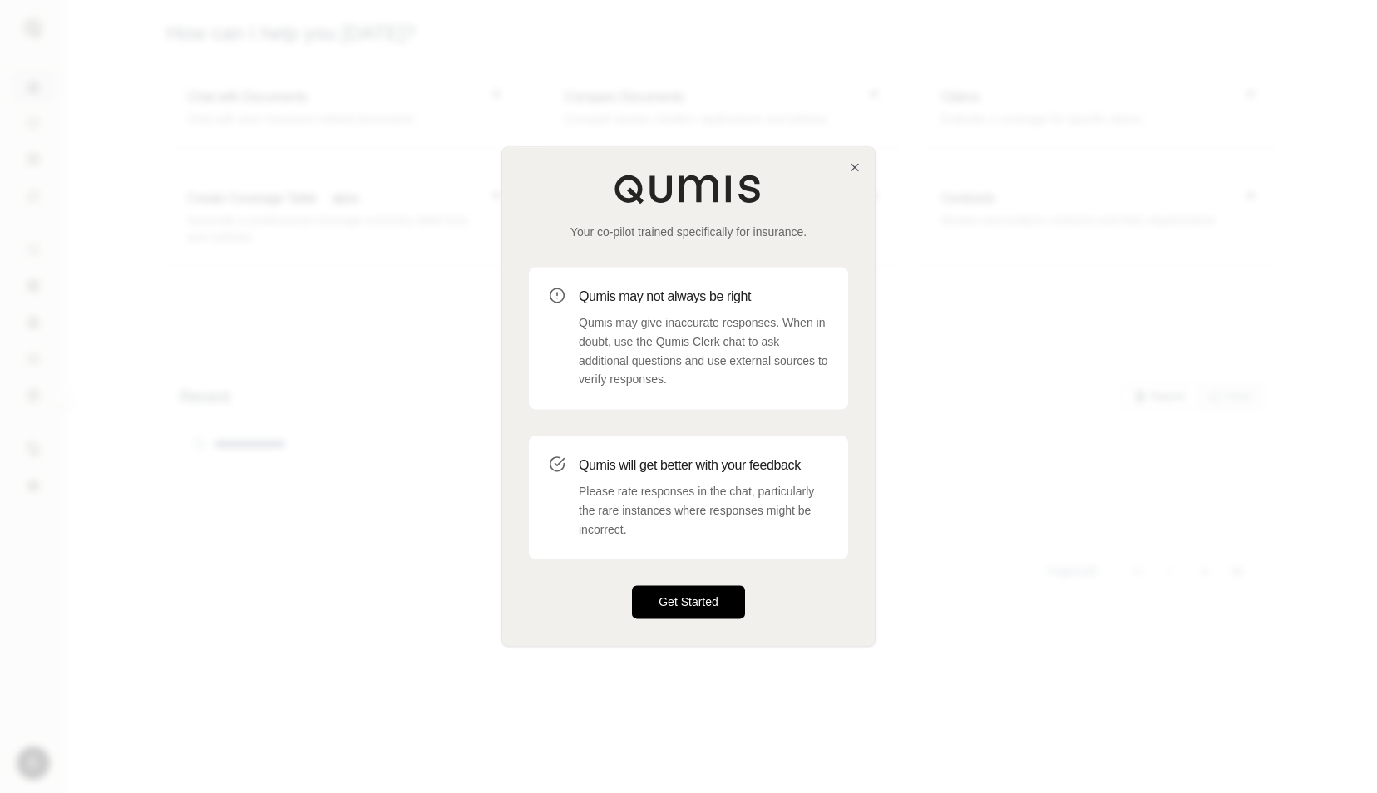 The image size is (1377, 793). Describe the element at coordinates (688, 189) in the screenshot. I see `img: Qumis Logo` at that location.